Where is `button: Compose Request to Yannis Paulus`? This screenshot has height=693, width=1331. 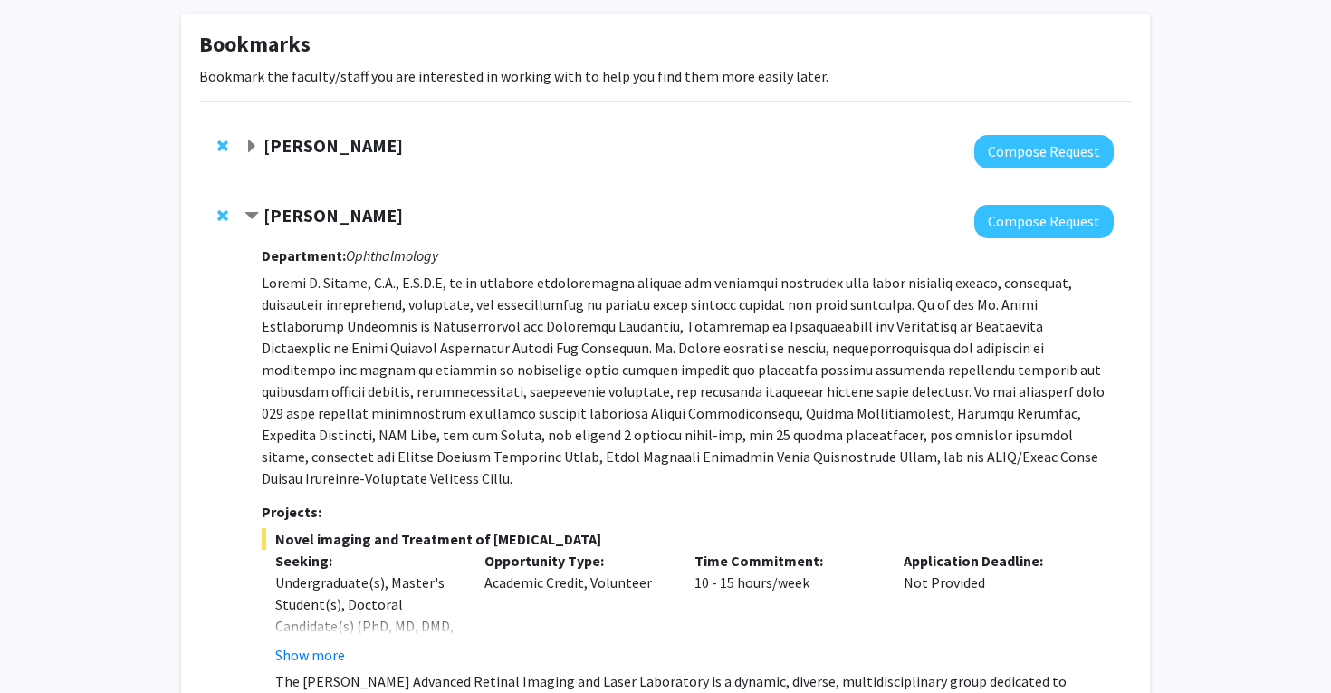 button: Compose Request to Yannis Paulus is located at coordinates (1044, 221).